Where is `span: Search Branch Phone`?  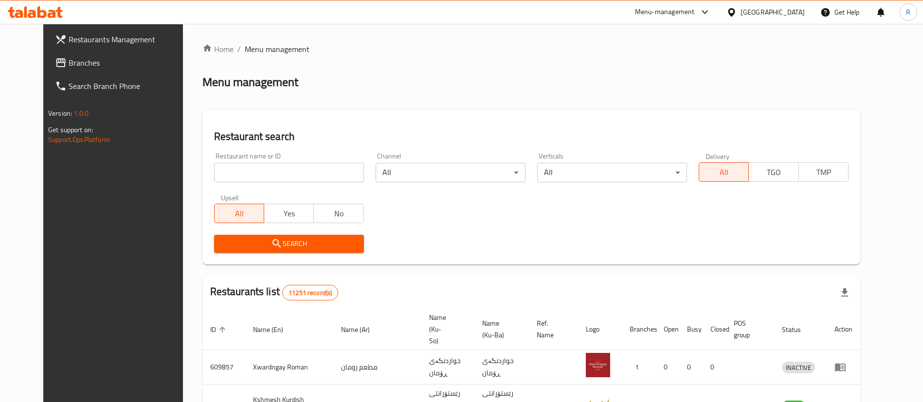 span: Search Branch Phone is located at coordinates (129, 86).